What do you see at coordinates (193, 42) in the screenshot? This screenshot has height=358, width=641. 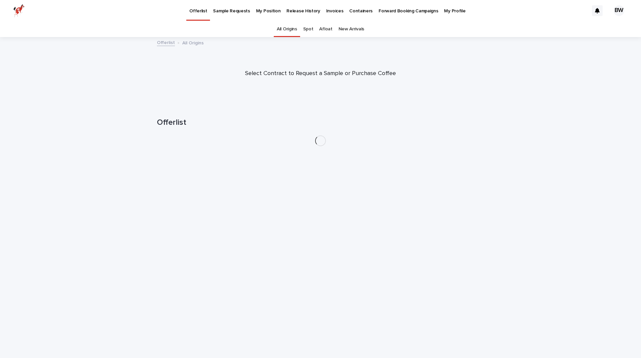 I see `p: All Origins` at bounding box center [193, 42].